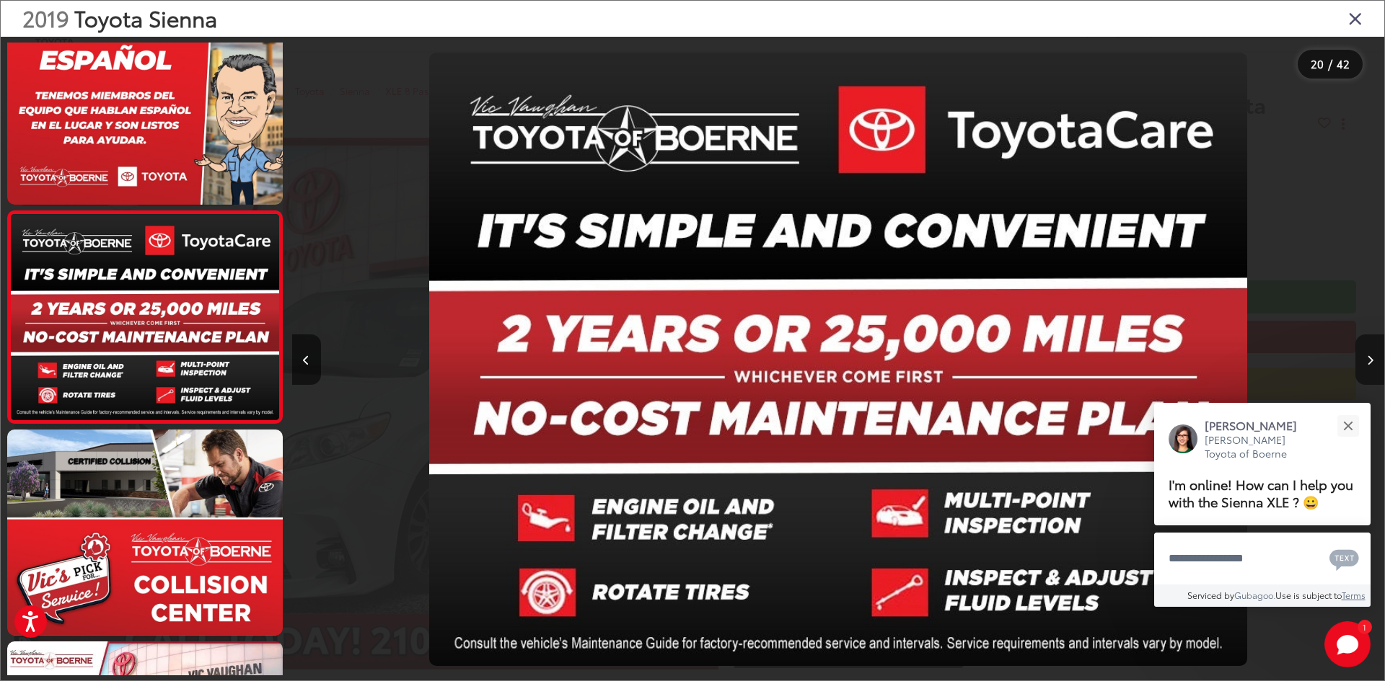 This screenshot has height=681, width=1385. Describe the element at coordinates (837, 359) in the screenshot. I see `div: 2019 Toyota Sienna XLE 8 Passenger 19` at that location.